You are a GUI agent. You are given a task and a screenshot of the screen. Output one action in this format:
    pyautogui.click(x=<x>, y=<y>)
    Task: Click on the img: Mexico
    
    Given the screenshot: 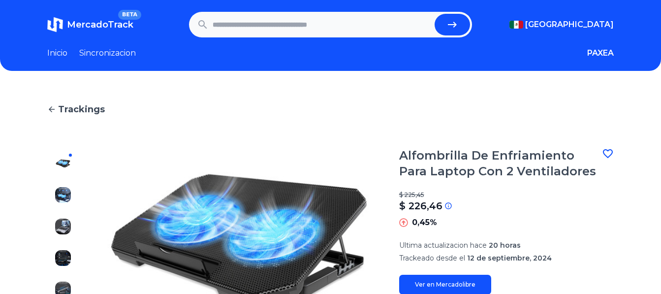 What is the action you would take?
    pyautogui.click(x=517, y=25)
    